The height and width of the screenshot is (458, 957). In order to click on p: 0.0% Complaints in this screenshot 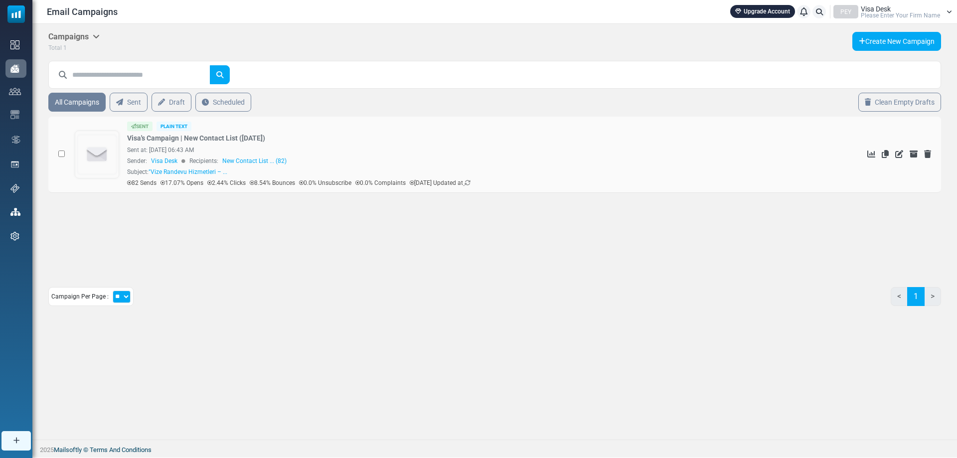, I will do `click(380, 183)`.